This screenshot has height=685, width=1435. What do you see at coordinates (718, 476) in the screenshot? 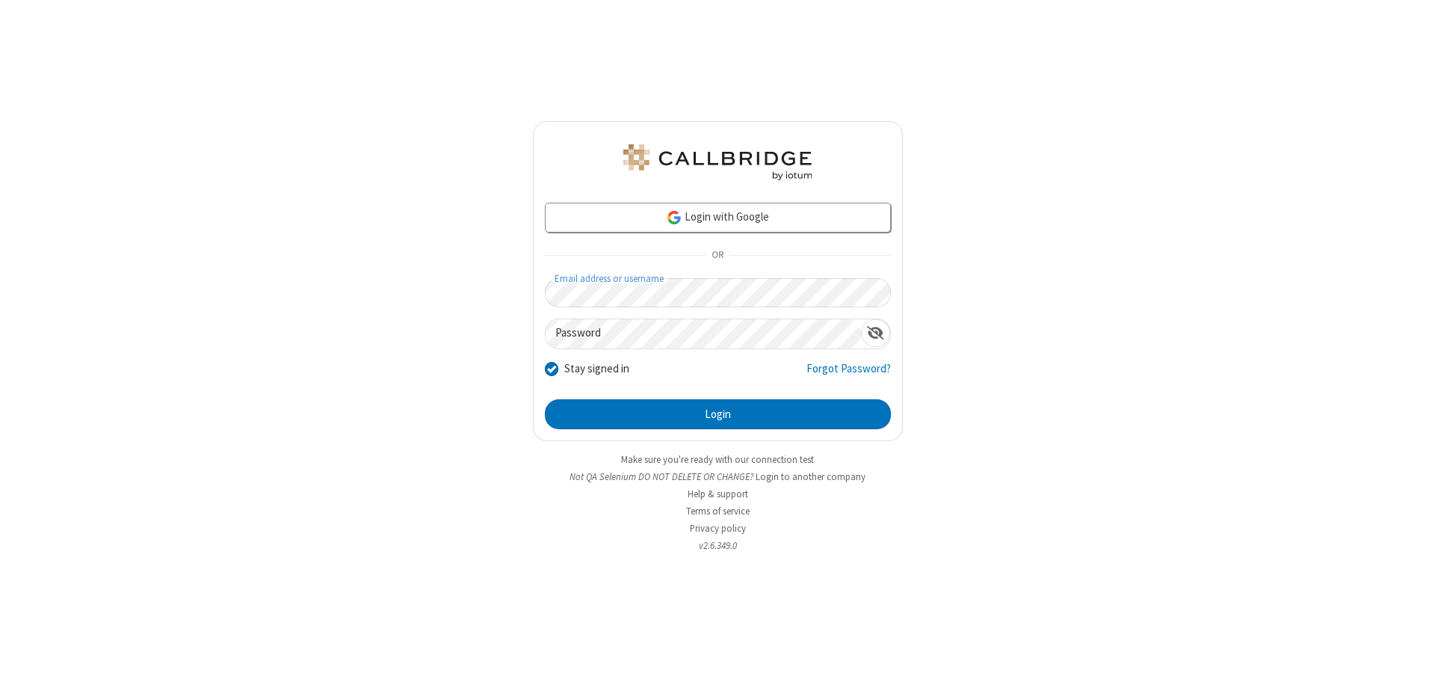
I see `li: Not QA Selenium DO NOT DELETE OR CHANGE?` at bounding box center [718, 476].